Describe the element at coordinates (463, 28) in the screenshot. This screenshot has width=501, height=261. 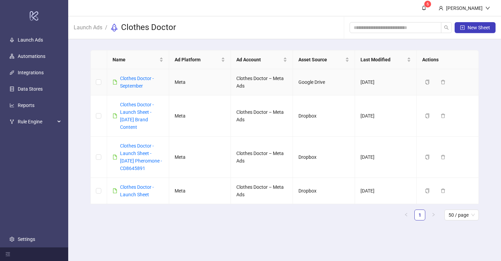
I see `span: plus-square` at that location.